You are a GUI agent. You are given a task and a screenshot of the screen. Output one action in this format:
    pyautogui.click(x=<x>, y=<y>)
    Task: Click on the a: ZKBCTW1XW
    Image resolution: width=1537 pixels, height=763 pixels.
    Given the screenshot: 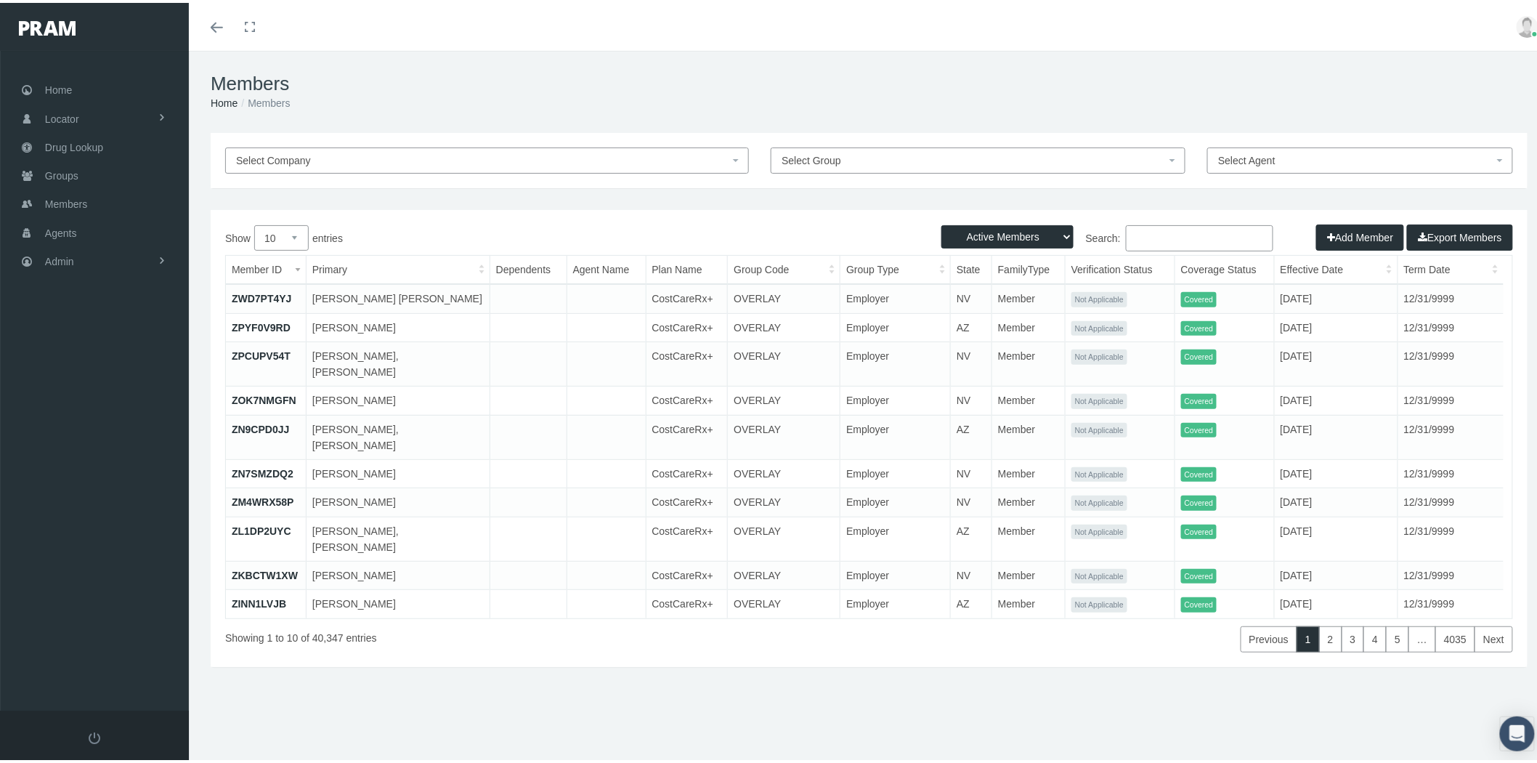 What is the action you would take?
    pyautogui.click(x=264, y=572)
    